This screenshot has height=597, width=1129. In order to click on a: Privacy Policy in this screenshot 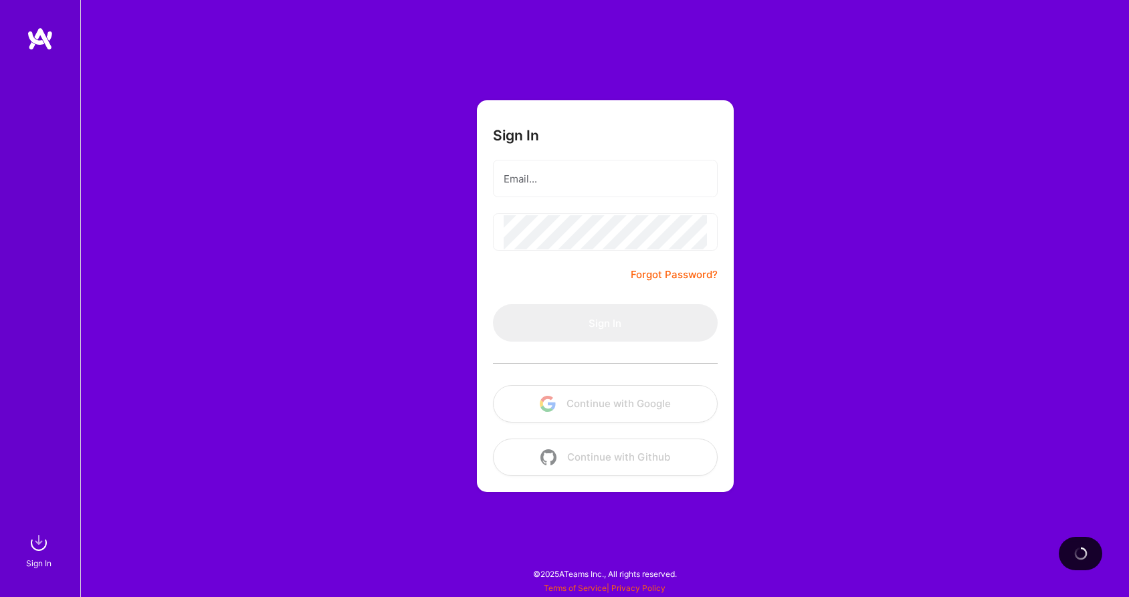, I will do `click(638, 588)`.